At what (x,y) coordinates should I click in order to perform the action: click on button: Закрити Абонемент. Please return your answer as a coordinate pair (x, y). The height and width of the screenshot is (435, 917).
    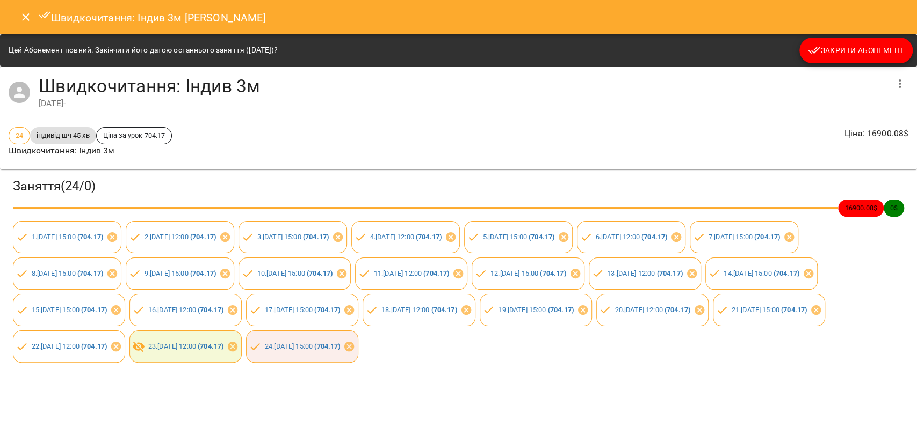
    Looking at the image, I should click on (855, 50).